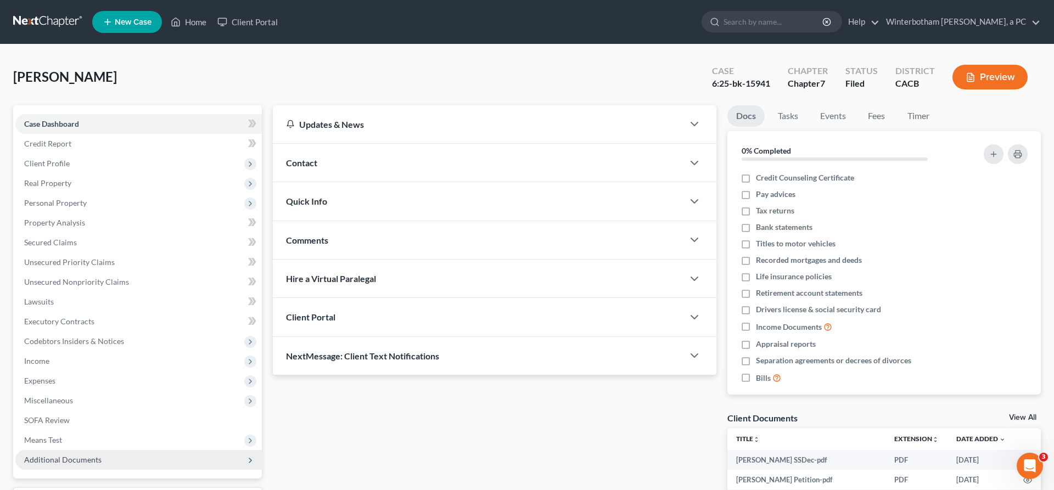  What do you see at coordinates (784, 227) in the screenshot?
I see `span: Bank statements` at bounding box center [784, 227].